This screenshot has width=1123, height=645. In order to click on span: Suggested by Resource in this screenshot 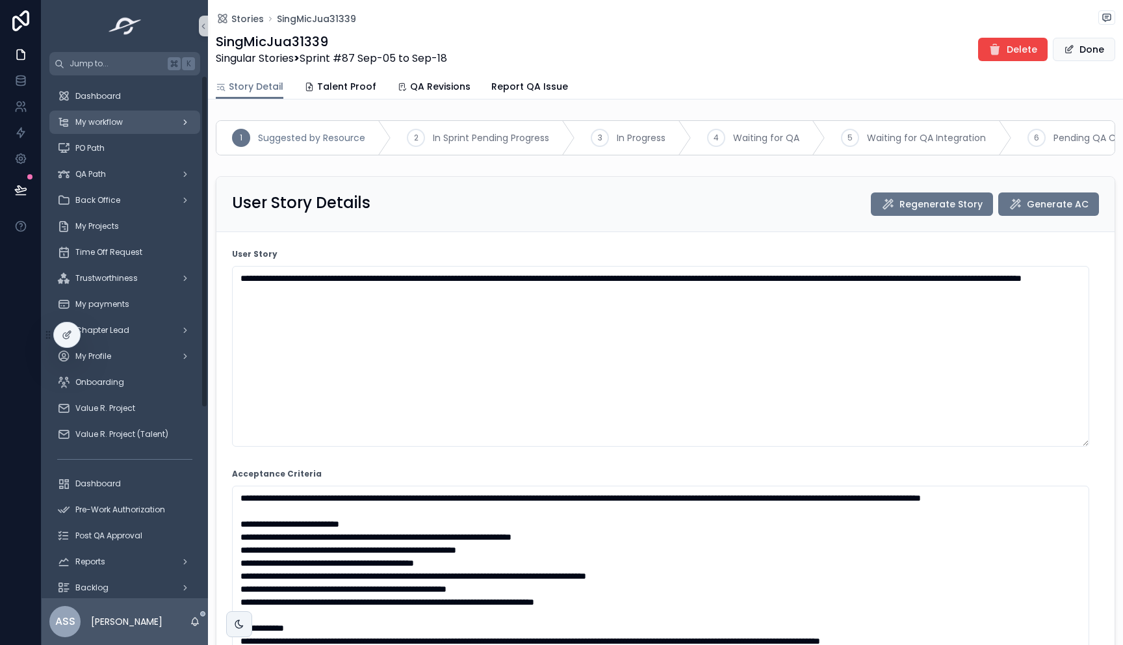, I will do `click(311, 138)`.